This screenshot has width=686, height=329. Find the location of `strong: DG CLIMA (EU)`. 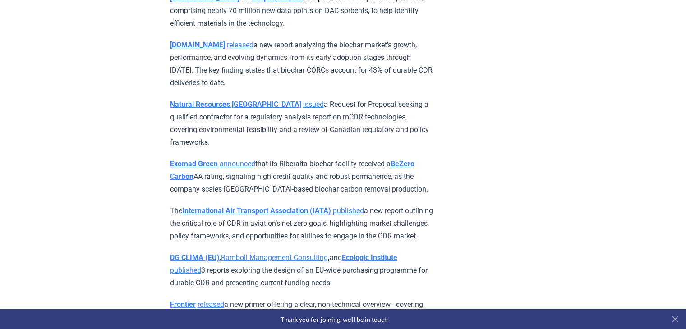

strong: DG CLIMA (EU) is located at coordinates (195, 257).